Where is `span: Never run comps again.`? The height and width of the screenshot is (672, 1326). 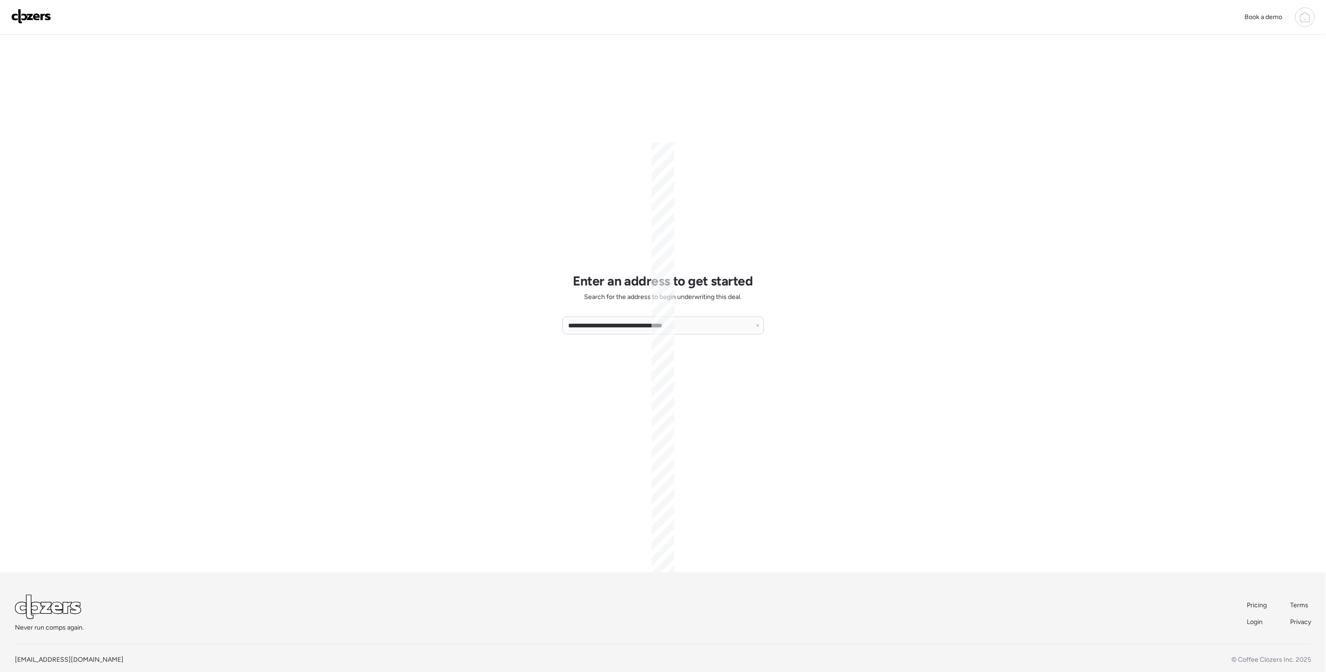
span: Never run comps again. is located at coordinates (49, 628).